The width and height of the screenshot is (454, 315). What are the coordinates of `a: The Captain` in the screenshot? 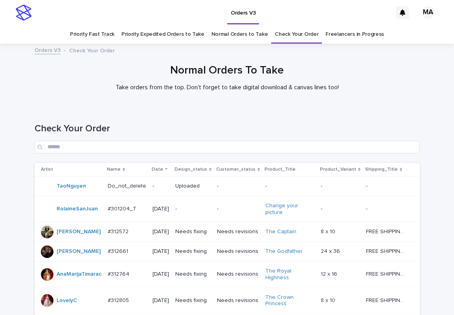 It's located at (280, 231).